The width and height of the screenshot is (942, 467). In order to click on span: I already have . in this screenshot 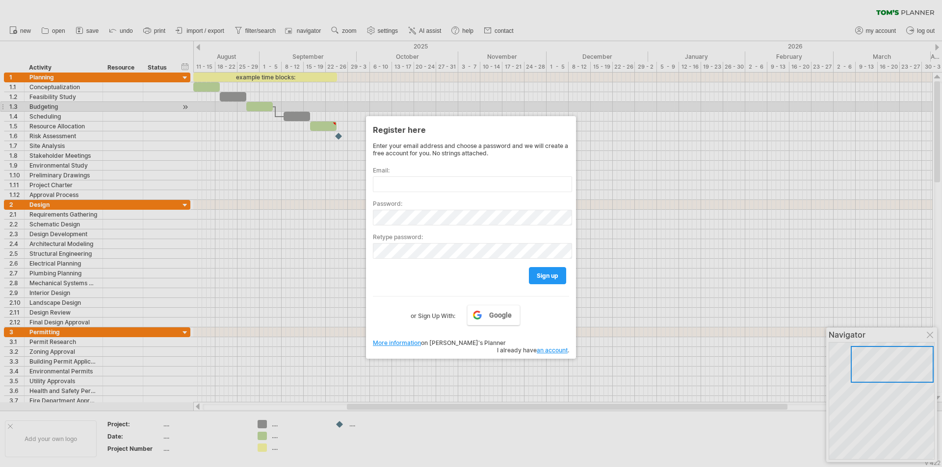, I will do `click(533, 350)`.